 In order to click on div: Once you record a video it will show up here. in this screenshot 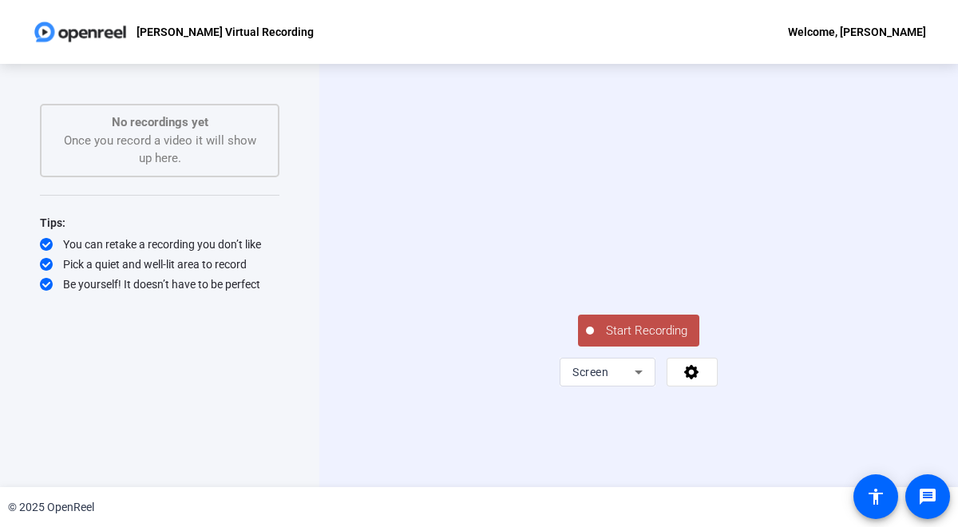, I will do `click(160, 141)`.